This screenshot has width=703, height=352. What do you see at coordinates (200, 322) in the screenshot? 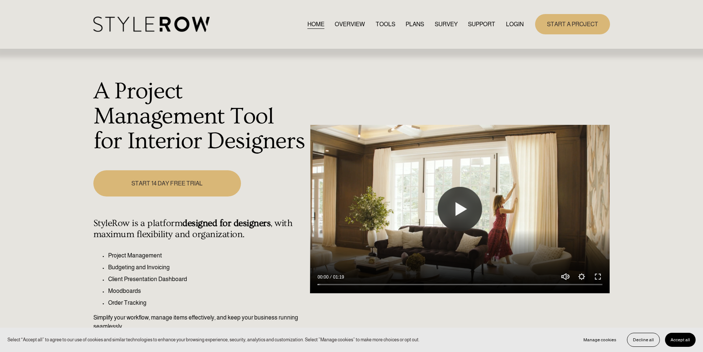
I see `p: Simplify your workflow, manage items effectively, and keep your business running seamlessly.` at bounding box center [200, 322].